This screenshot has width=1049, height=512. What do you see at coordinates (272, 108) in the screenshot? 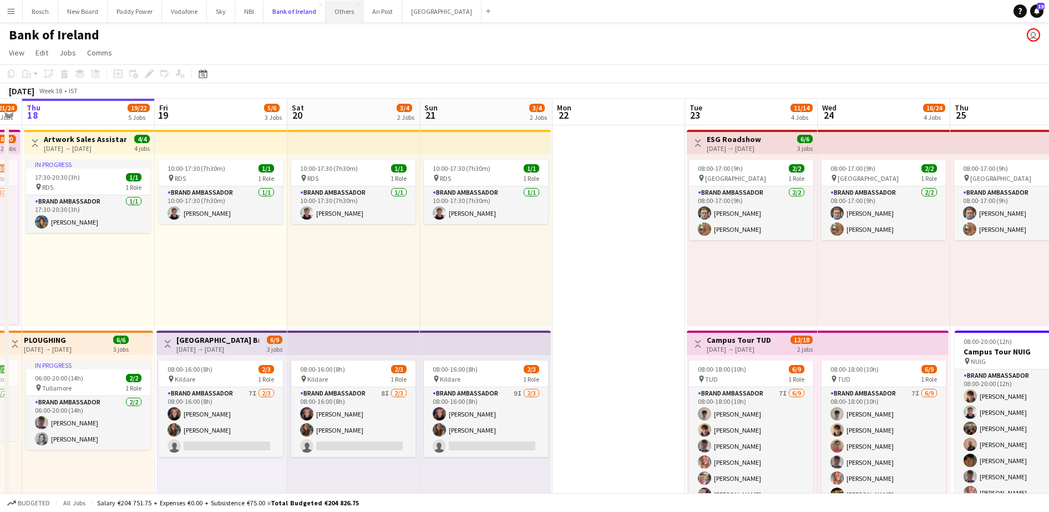
I see `span: 5/6` at bounding box center [272, 108].